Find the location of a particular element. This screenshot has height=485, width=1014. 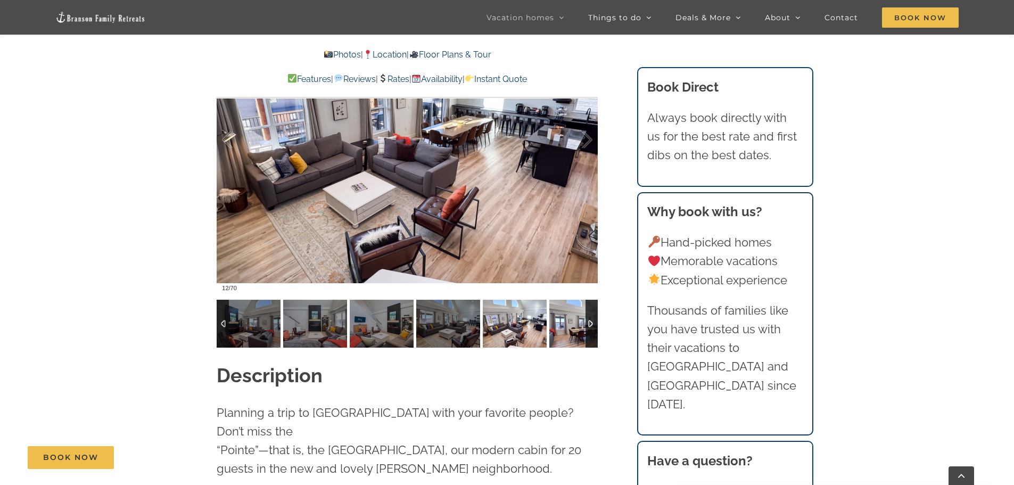

a: Availability is located at coordinates (437, 79).